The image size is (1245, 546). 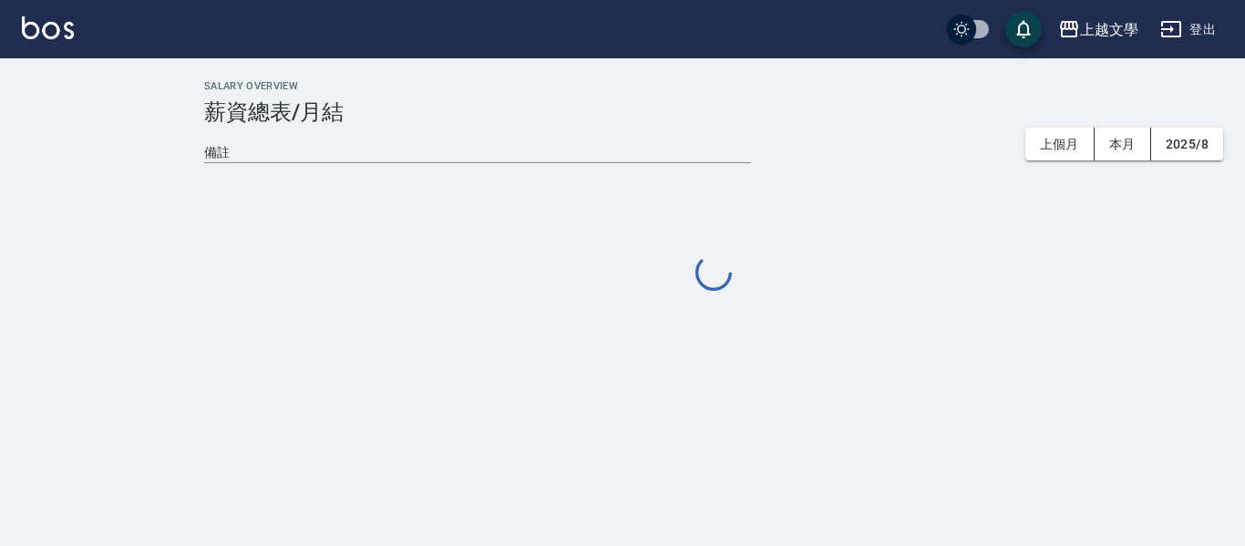 What do you see at coordinates (1187, 29) in the screenshot?
I see `button: 登出` at bounding box center [1187, 29].